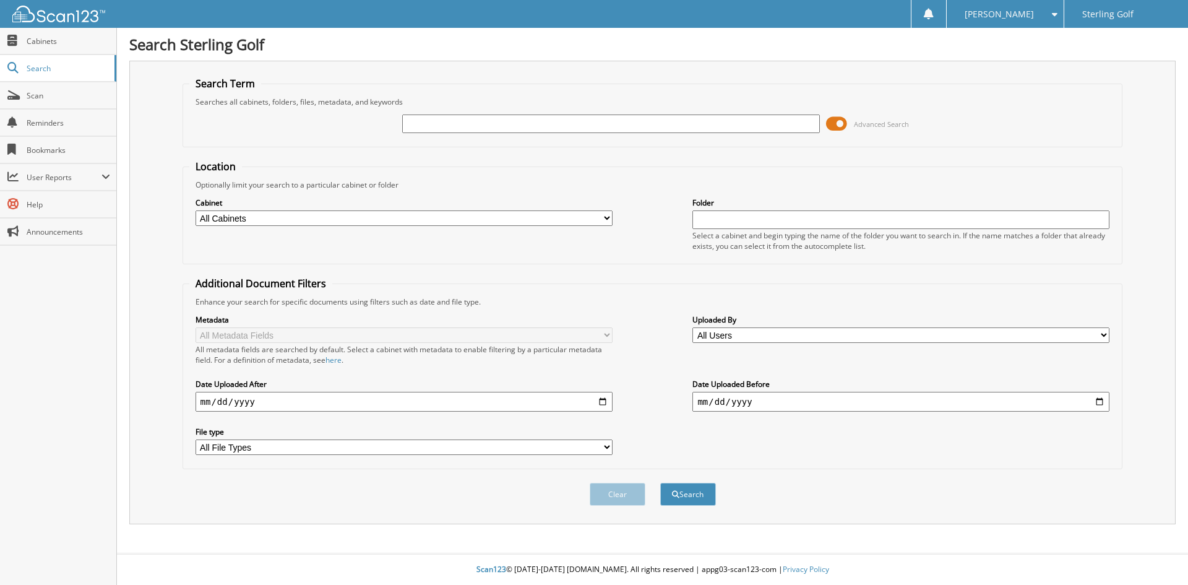 This screenshot has width=1188, height=585. Describe the element at coordinates (404, 202) in the screenshot. I see `label: Cabinet` at that location.